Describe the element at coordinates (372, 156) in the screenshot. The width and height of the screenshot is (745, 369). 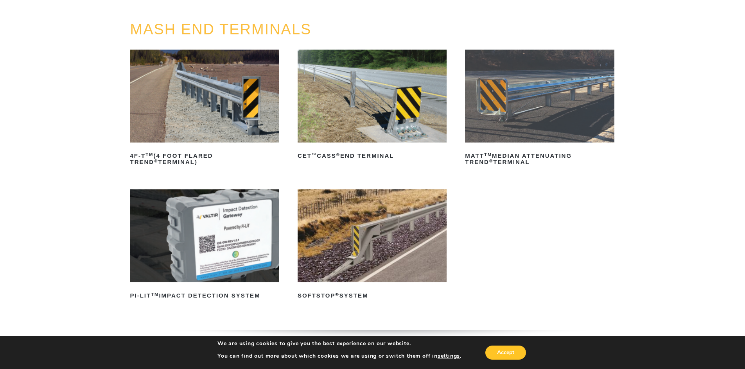
I see `h2: CET CASS End Terminal` at that location.